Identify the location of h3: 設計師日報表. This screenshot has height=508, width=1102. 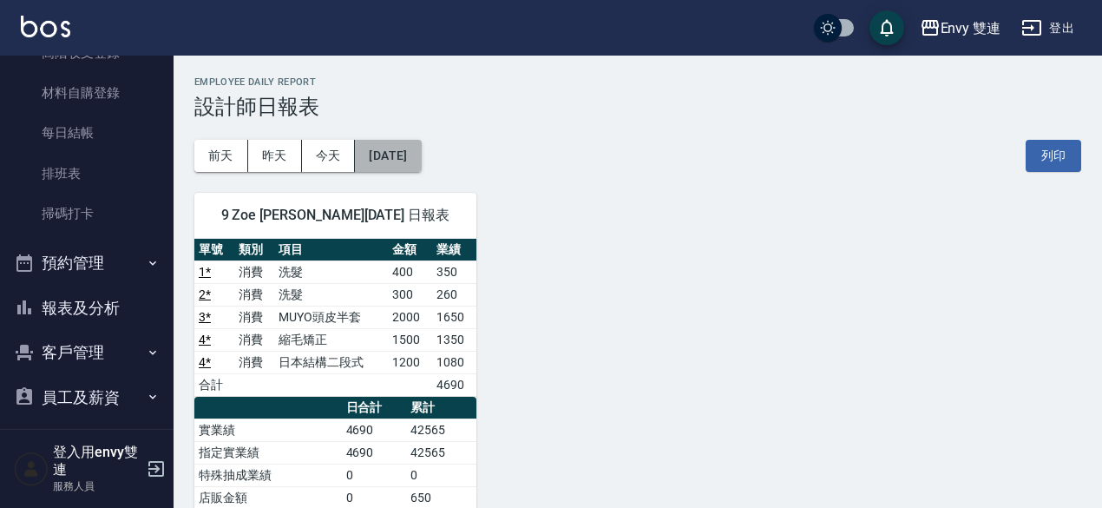
(638, 107).